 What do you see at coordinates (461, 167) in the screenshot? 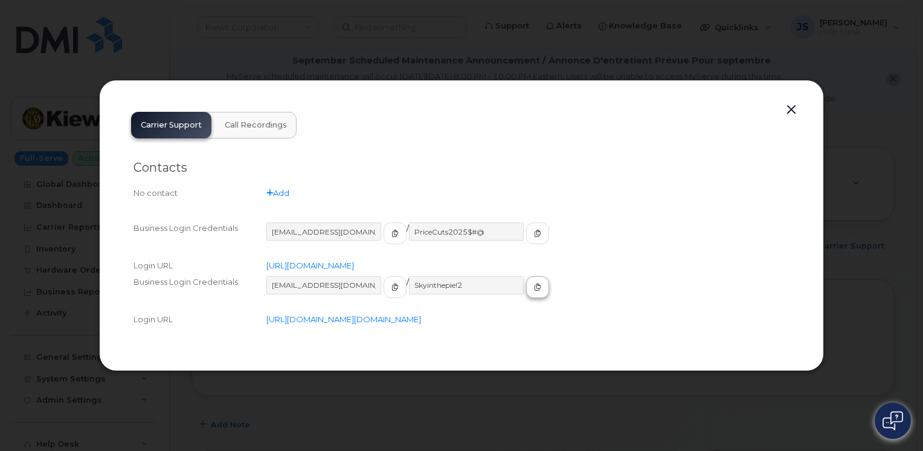
I see `h2: Contacts` at bounding box center [461, 167].